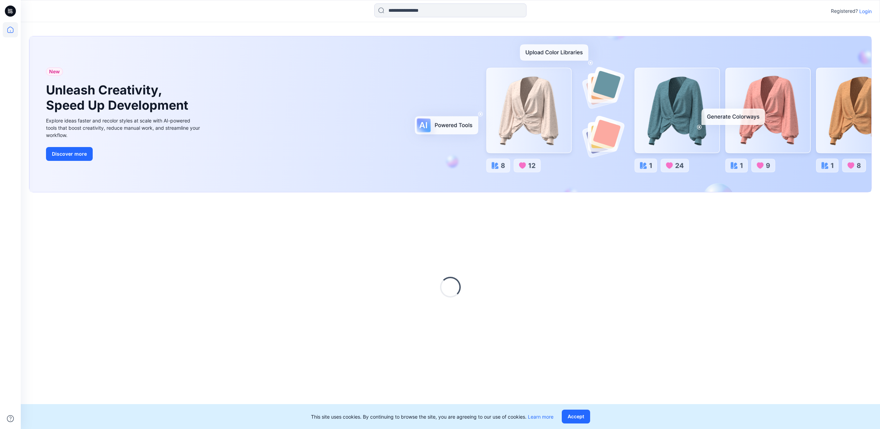 The width and height of the screenshot is (880, 429). I want to click on a: Learn more, so click(541, 417).